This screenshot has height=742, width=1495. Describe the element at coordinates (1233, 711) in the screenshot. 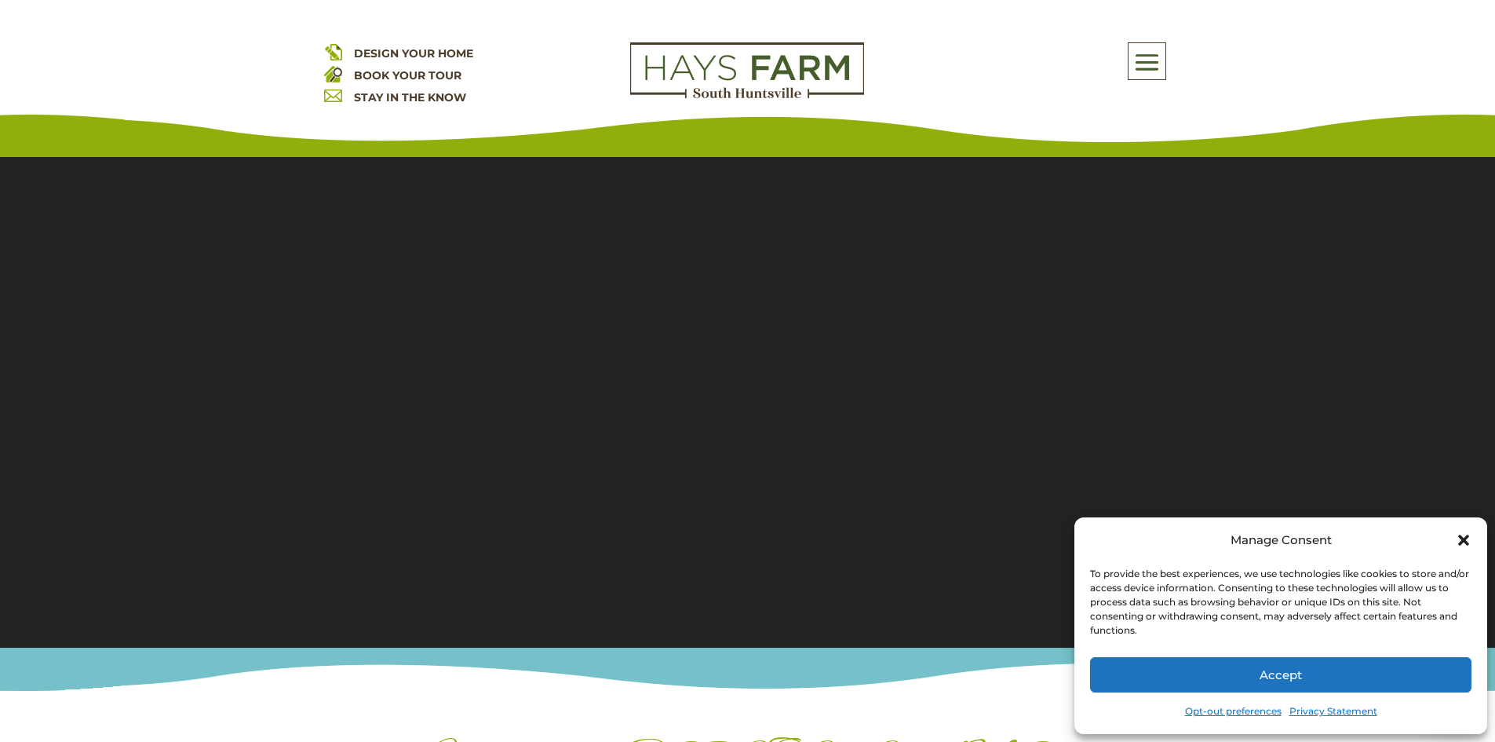

I see `a: Opt-out preferences` at that location.